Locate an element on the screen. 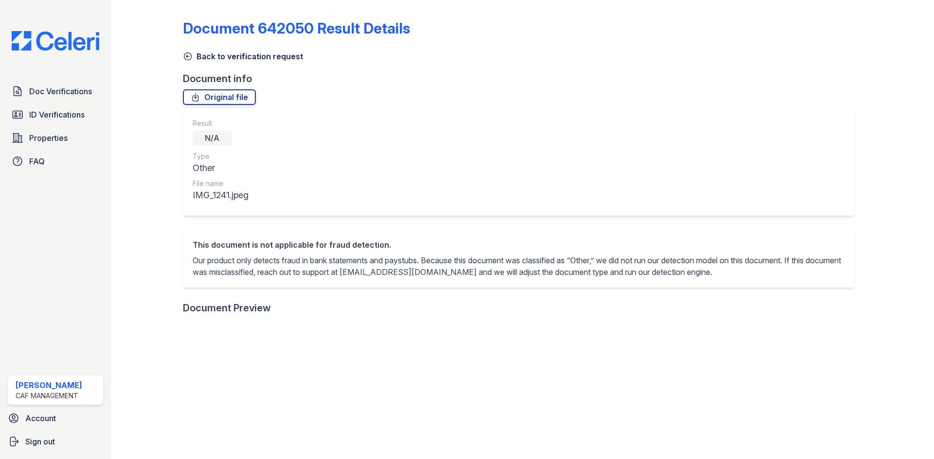  a: Doc Verifications is located at coordinates (55, 91).